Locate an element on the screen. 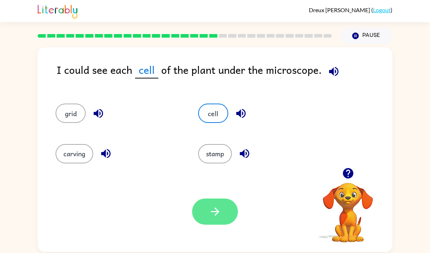 This screenshot has height=253, width=430. button: cell is located at coordinates (213, 113).